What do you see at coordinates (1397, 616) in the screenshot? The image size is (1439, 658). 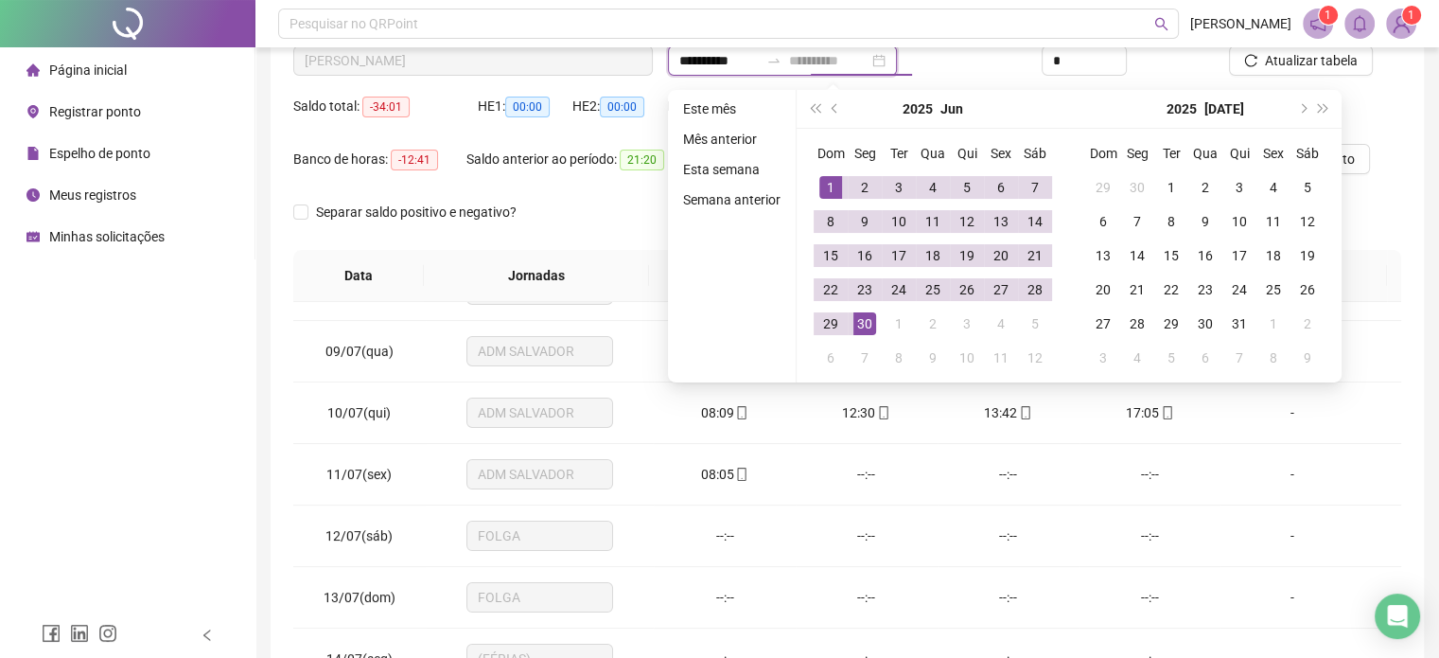 I see `div: Open Intercom Messenger` at bounding box center [1397, 616].